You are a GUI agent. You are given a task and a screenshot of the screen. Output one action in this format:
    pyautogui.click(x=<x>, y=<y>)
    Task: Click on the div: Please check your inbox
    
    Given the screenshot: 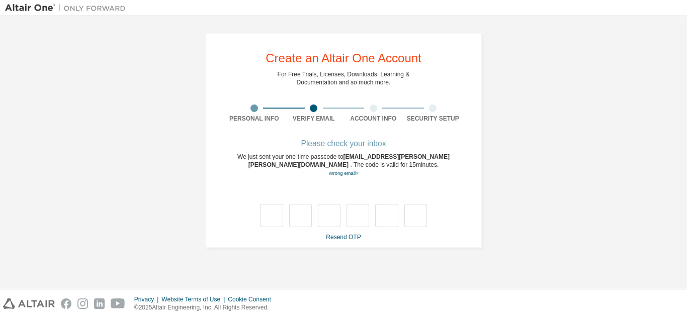 What is the action you would take?
    pyautogui.click(x=343, y=144)
    